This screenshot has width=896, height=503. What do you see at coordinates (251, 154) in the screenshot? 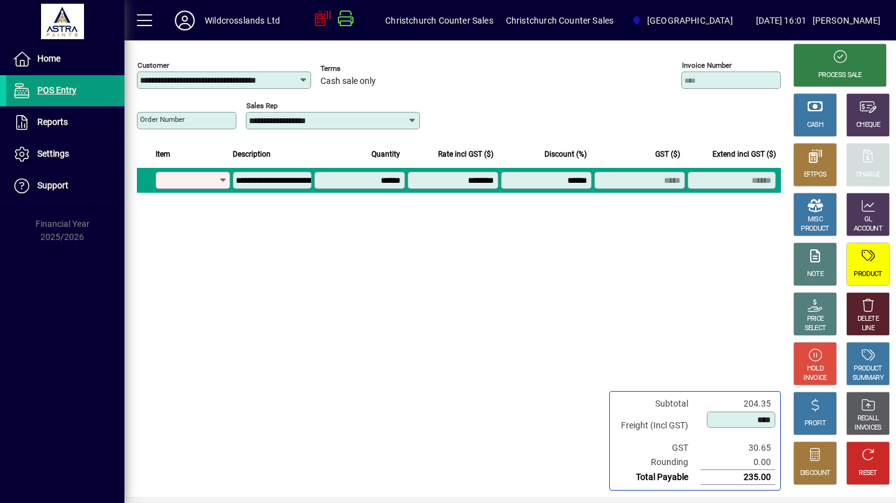
I see `span: Description` at bounding box center [251, 154].